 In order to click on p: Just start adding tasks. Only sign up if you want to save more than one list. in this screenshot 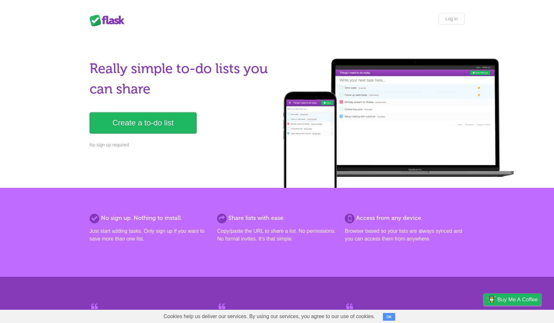, I will do `click(149, 235)`.